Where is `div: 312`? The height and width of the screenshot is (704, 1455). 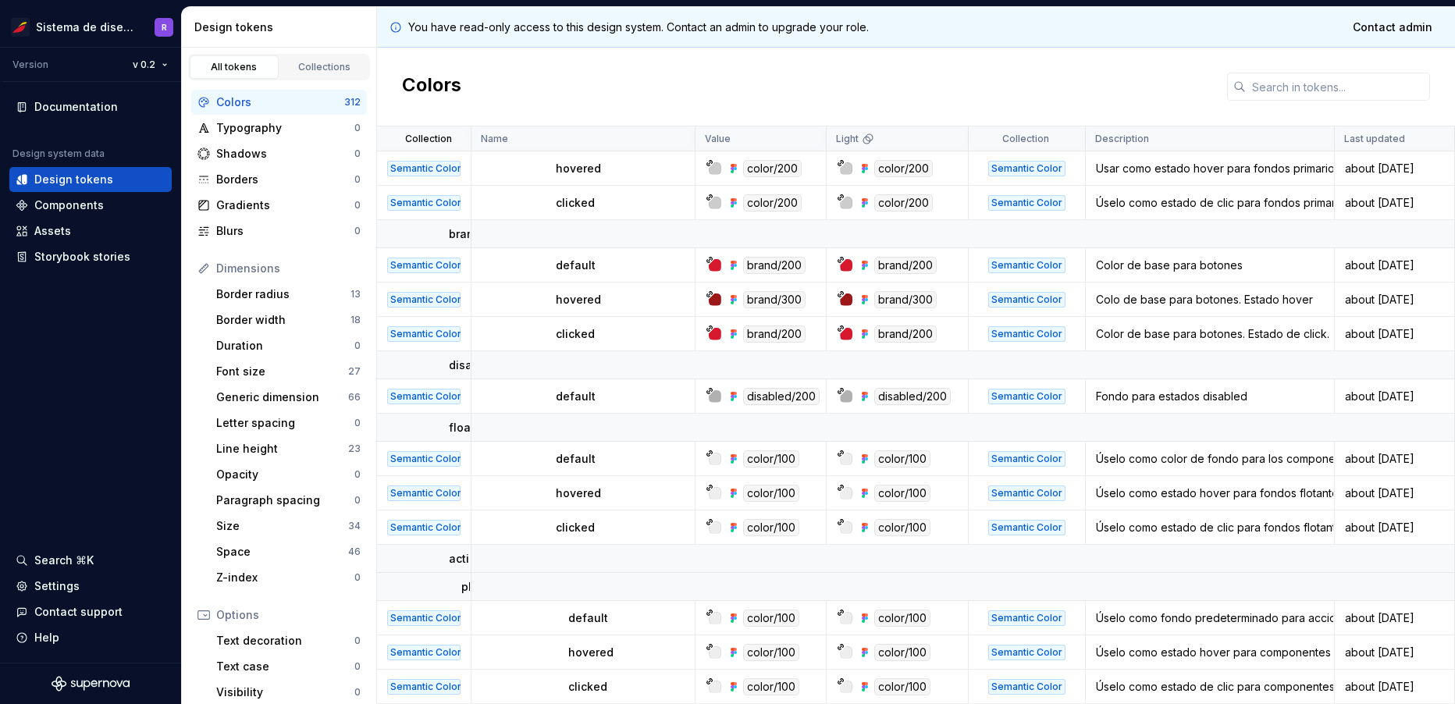 div: 312 is located at coordinates (352, 102).